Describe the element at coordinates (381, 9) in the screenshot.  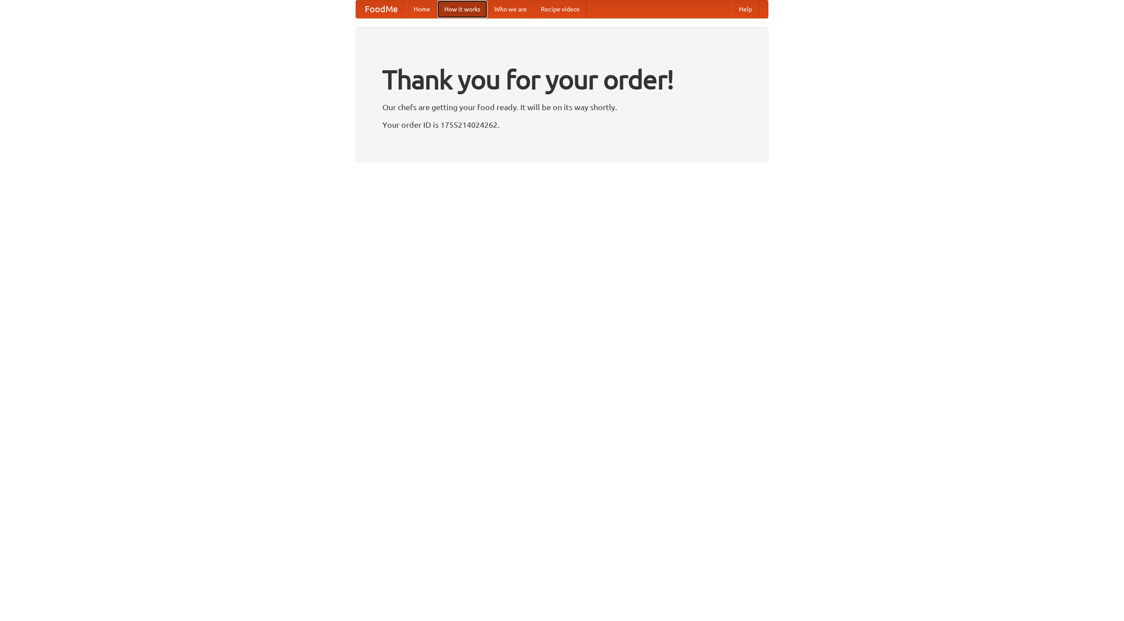
I see `a: FoodMe` at that location.